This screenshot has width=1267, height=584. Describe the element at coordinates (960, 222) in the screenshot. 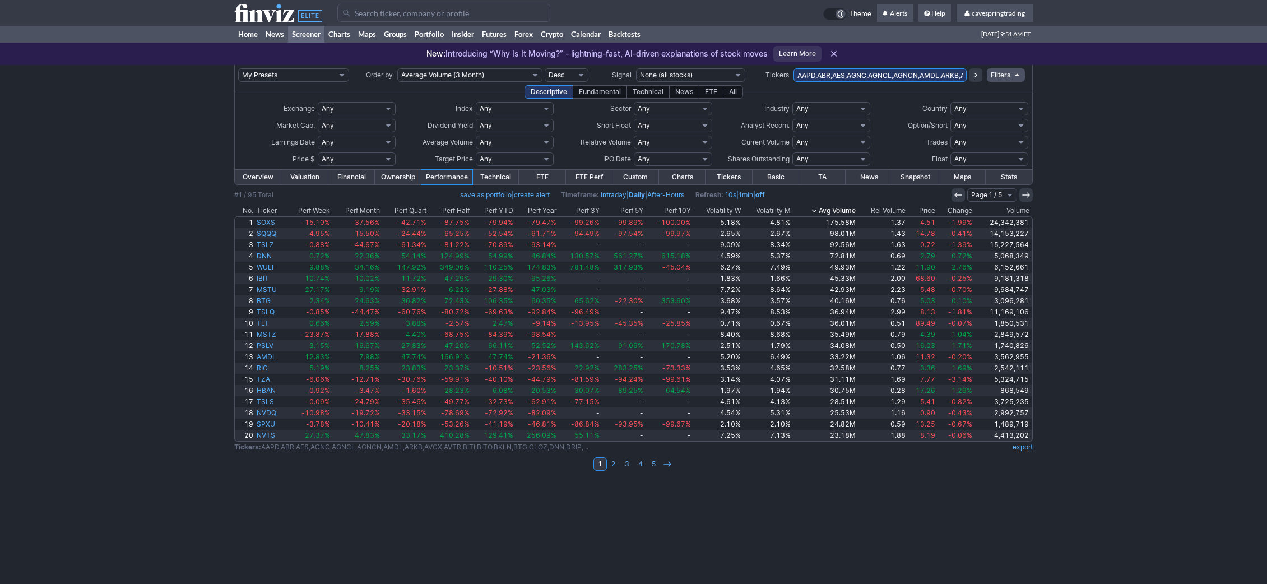

I see `span: -1.99%` at that location.